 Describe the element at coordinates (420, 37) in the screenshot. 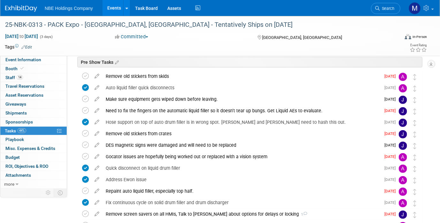

I see `div: In-Person` at that location.